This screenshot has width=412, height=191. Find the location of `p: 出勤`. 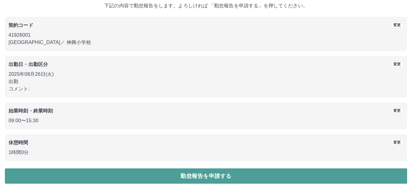

p: 出勤 is located at coordinates (206, 81).